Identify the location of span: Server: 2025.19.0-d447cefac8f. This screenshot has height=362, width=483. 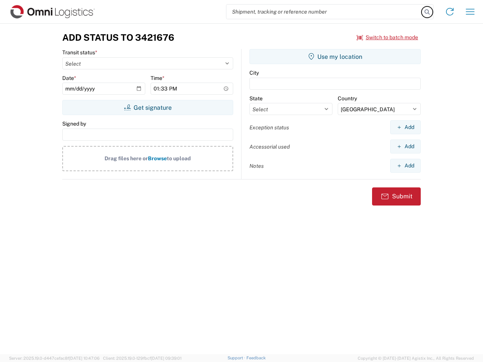
(54, 358).